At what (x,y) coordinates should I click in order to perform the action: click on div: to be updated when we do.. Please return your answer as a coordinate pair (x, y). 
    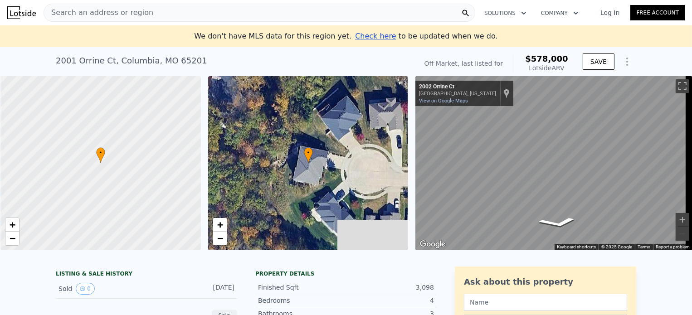
    Looking at the image, I should click on (426, 36).